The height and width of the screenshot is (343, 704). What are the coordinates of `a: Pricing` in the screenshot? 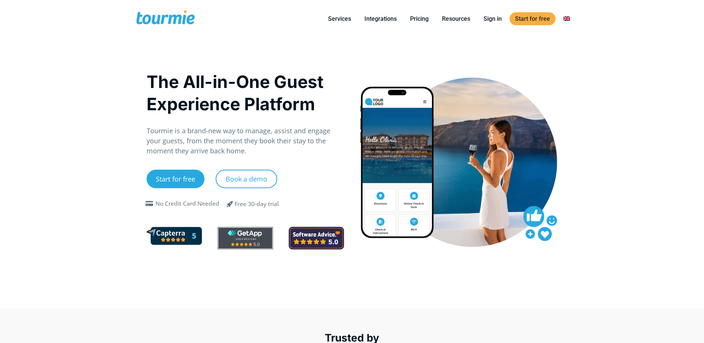 It's located at (419, 19).